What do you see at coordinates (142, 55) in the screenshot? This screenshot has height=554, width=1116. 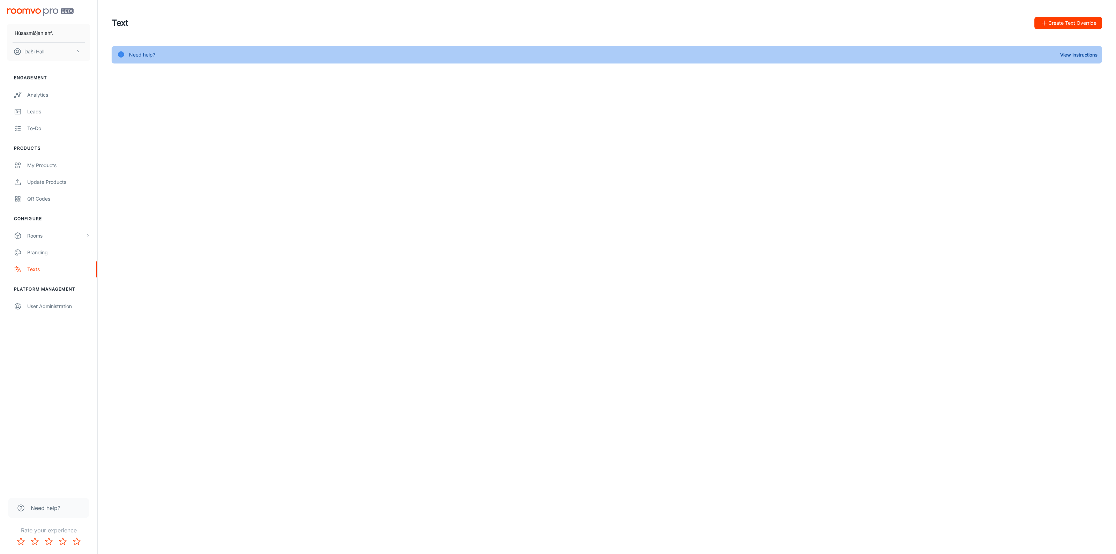 I see `div: Need help?` at bounding box center [142, 55].